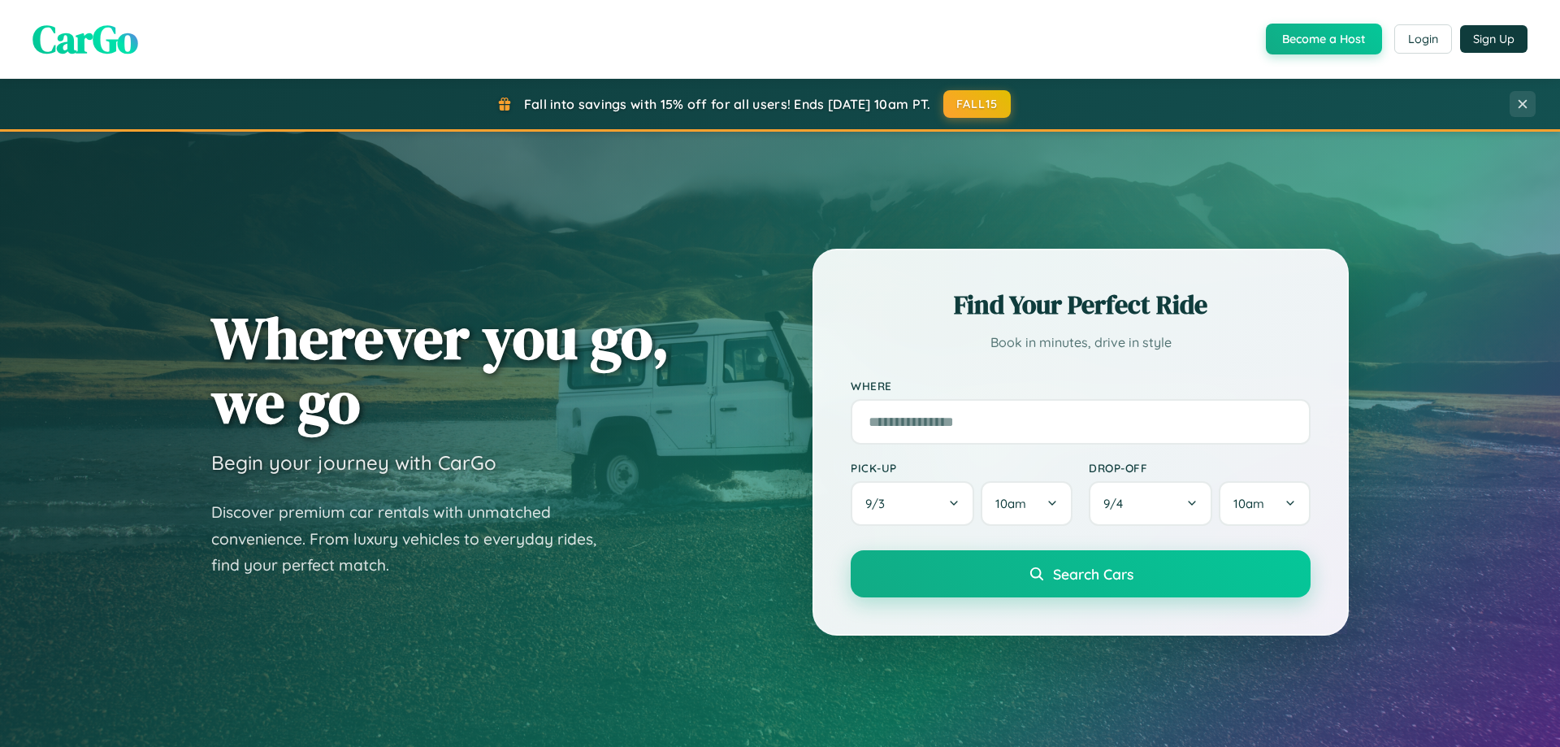 The height and width of the screenshot is (747, 1560). What do you see at coordinates (1081, 342) in the screenshot?
I see `p: Book in minutes, drive in style` at bounding box center [1081, 342].